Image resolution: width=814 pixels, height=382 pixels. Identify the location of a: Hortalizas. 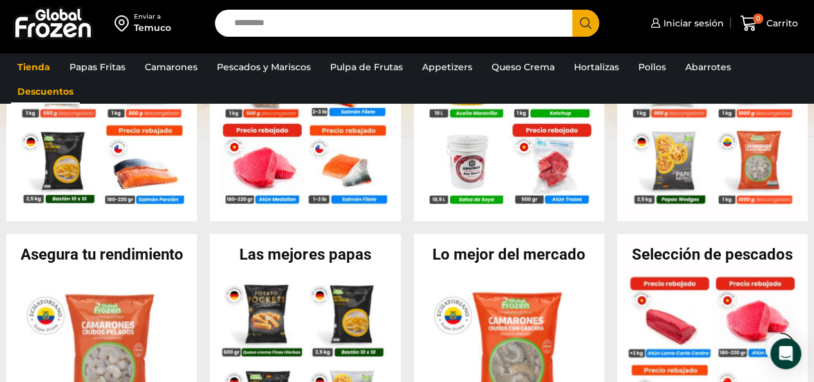
(597, 67).